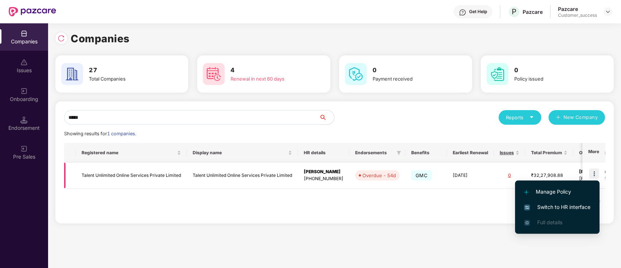 Image resolution: width=621 pixels, height=268 pixels. What do you see at coordinates (24, 120) in the screenshot?
I see `img: svg+xml;base64,PHN2ZyB3aWR0aD0iMTQuNSIgaGVpZ2h0PSIxNC41IiB2aWV3Qm94PSIwIDAgMTYgMTYiIGZpbGw9Im5vbm...` at bounding box center [24, 120].